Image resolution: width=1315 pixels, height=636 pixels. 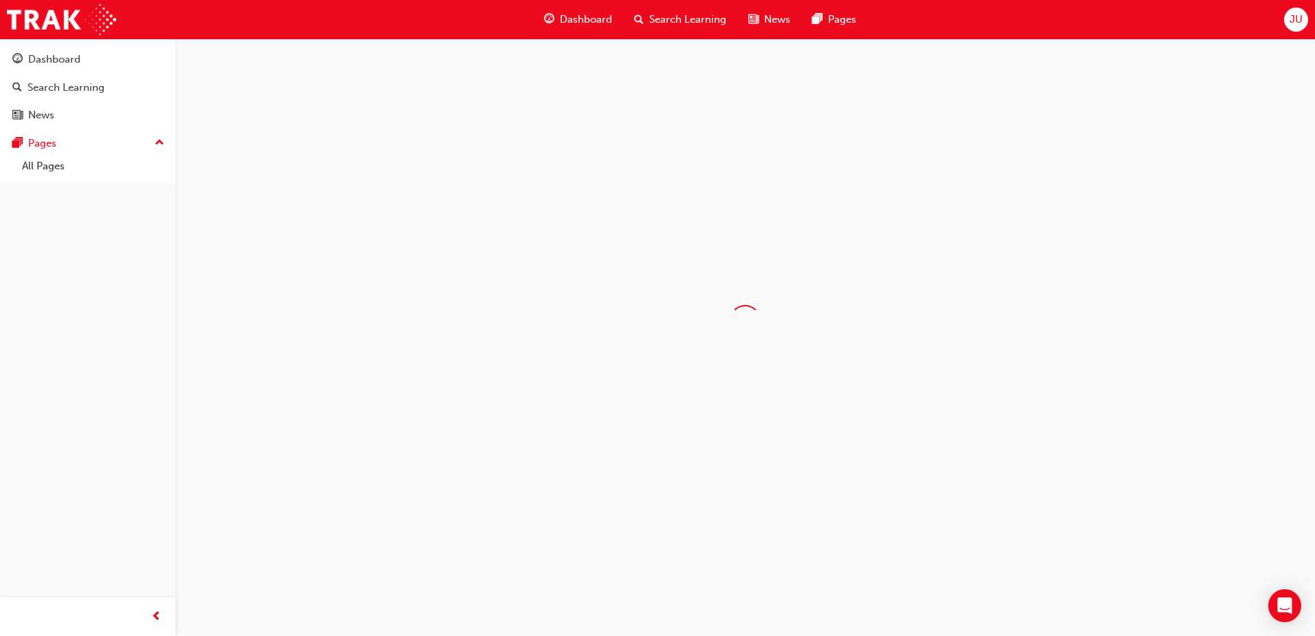 I want to click on span: Search Learning, so click(x=688, y=19).